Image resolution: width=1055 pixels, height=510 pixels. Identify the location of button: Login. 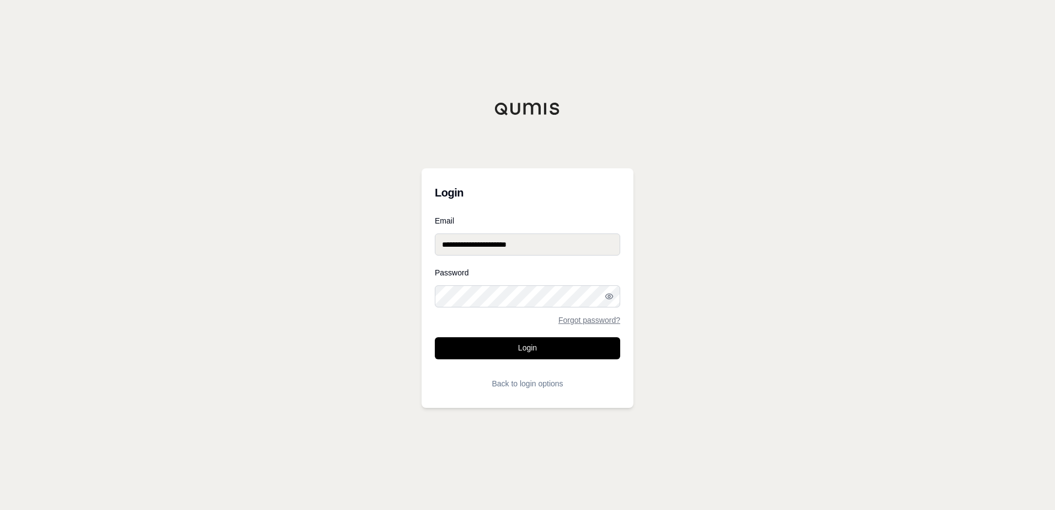
(528, 348).